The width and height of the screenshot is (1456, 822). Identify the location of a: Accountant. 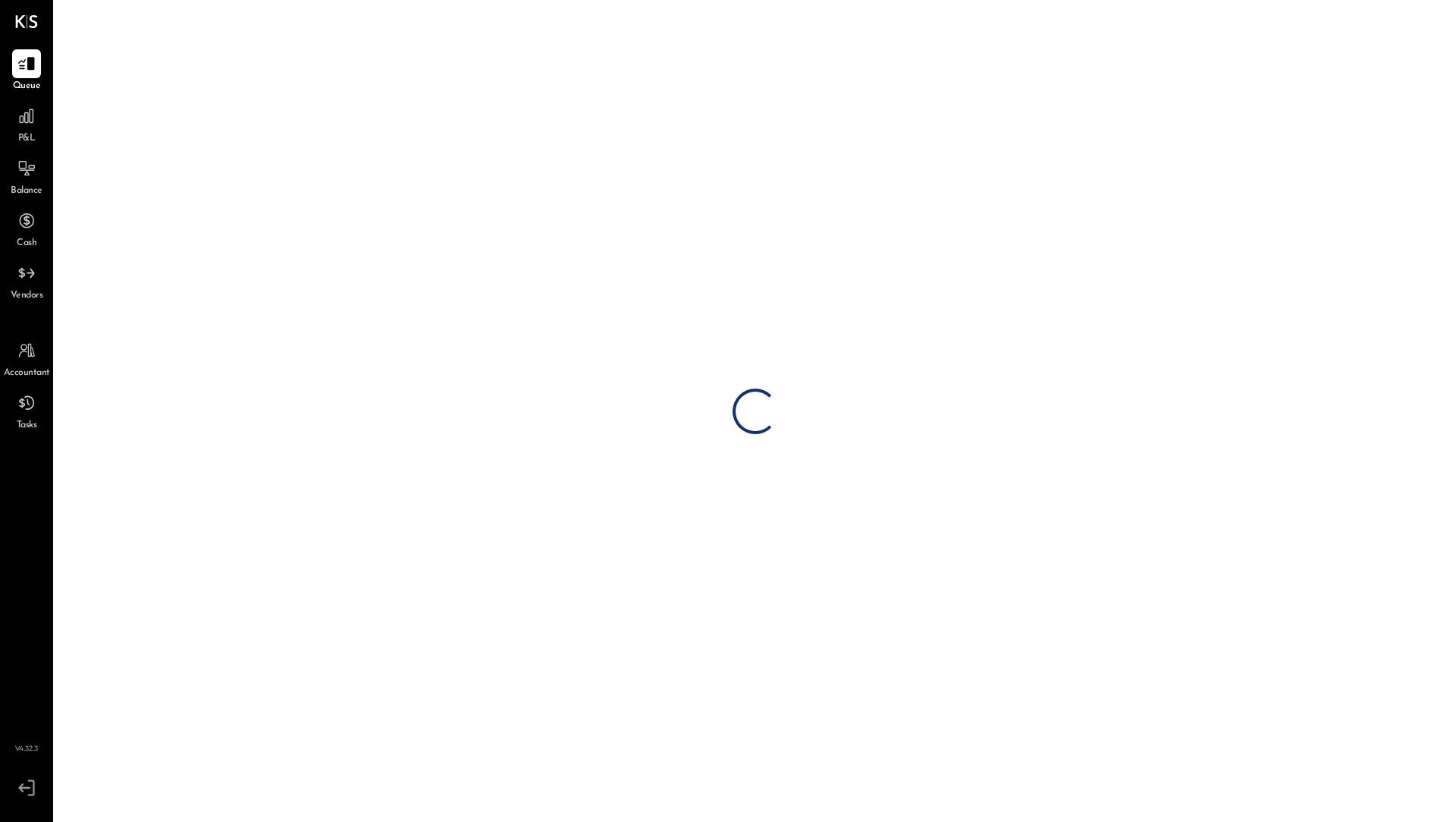
(26, 358).